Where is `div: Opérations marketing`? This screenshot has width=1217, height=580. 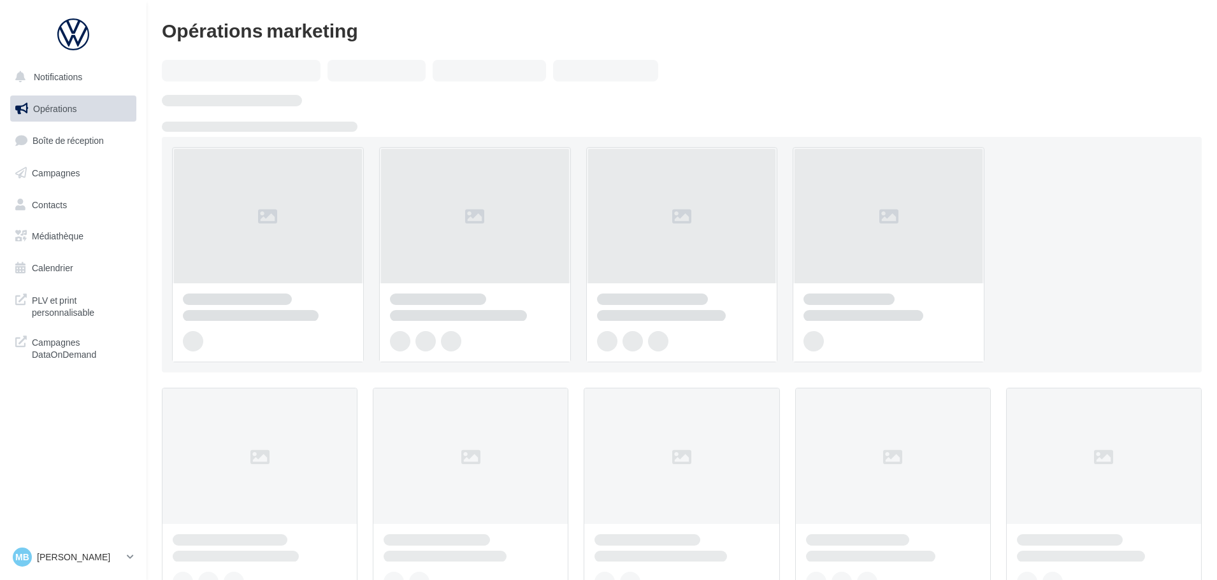 div: Opérations marketing is located at coordinates (681, 30).